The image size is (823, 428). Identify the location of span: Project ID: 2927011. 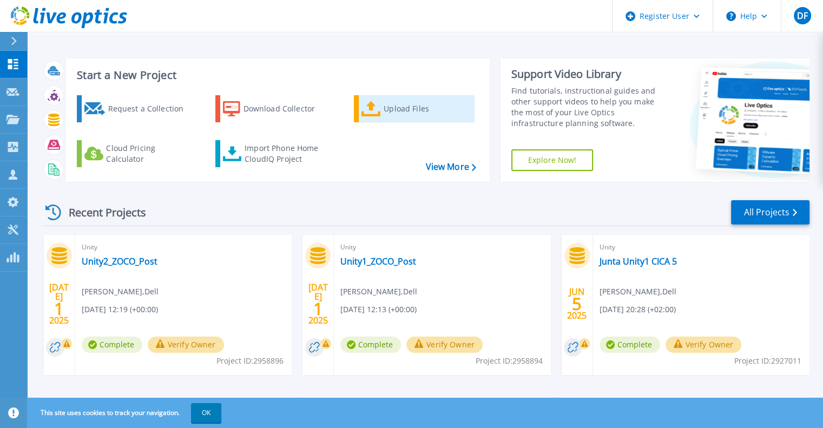
(768, 361).